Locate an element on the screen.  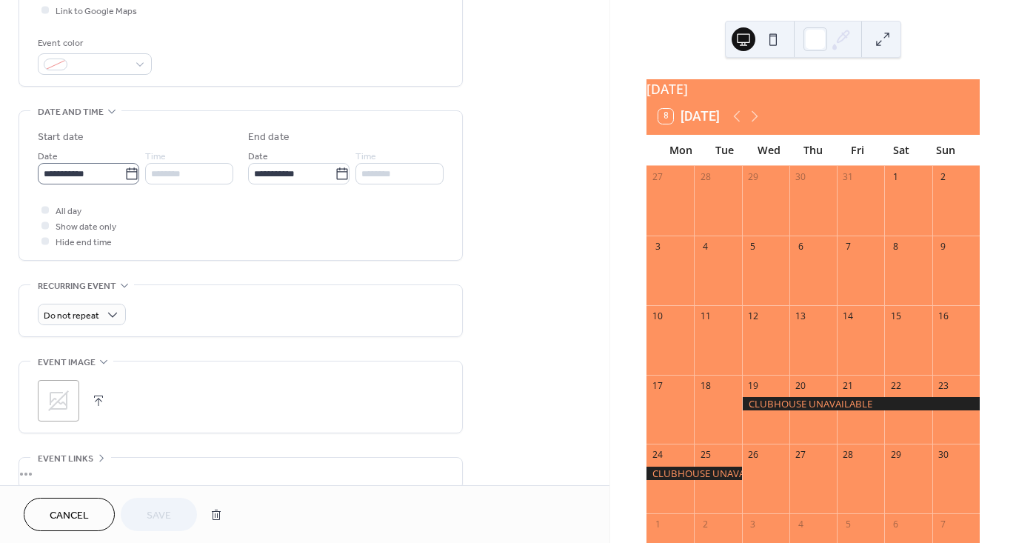
div: 22 is located at coordinates (895, 385).